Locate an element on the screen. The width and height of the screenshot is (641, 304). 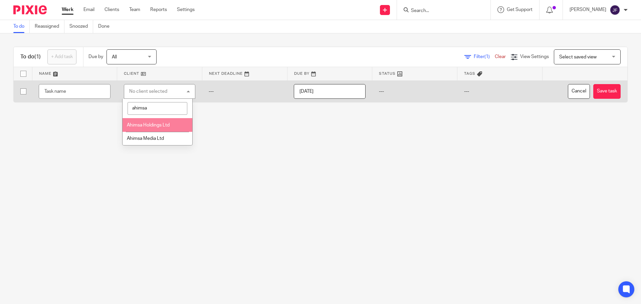
span: Get Support is located at coordinates (520, 10).